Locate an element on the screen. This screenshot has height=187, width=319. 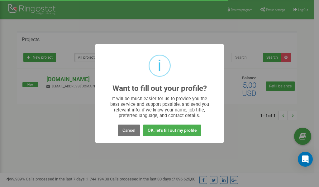
div: i is located at coordinates (160, 66).